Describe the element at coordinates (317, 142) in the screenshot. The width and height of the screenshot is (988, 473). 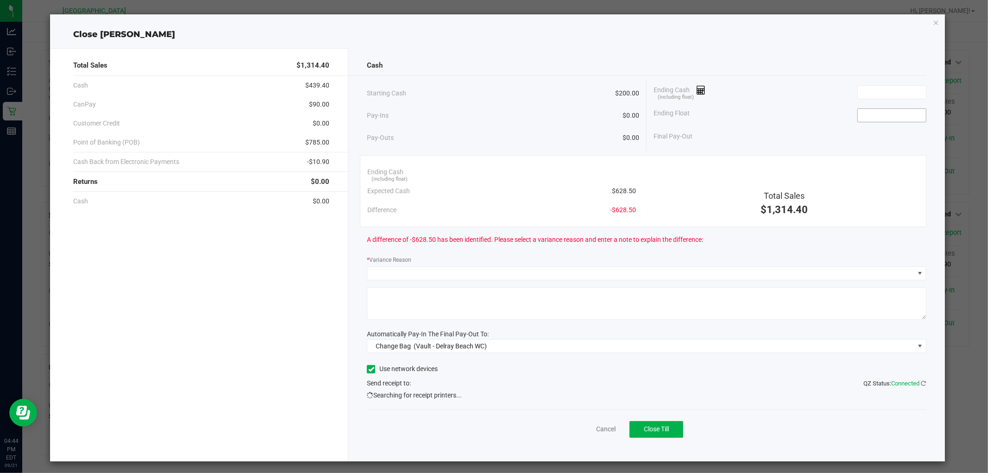
I see `span: $785.00` at that location.